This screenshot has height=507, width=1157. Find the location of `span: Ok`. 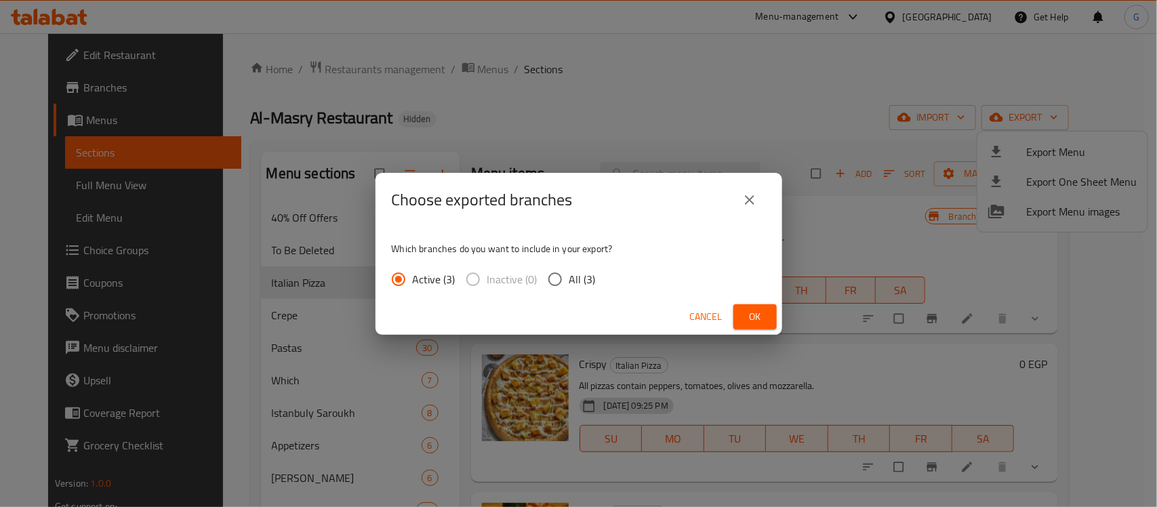

span: Ok is located at coordinates (755, 316).